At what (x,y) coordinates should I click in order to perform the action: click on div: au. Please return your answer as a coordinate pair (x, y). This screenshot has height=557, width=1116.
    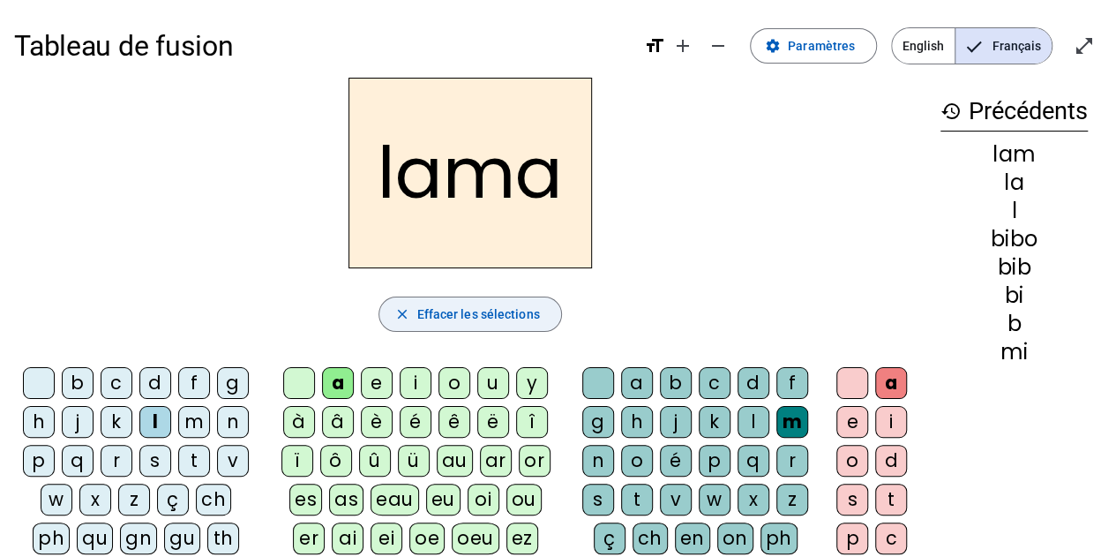
    Looking at the image, I should click on (454, 461).